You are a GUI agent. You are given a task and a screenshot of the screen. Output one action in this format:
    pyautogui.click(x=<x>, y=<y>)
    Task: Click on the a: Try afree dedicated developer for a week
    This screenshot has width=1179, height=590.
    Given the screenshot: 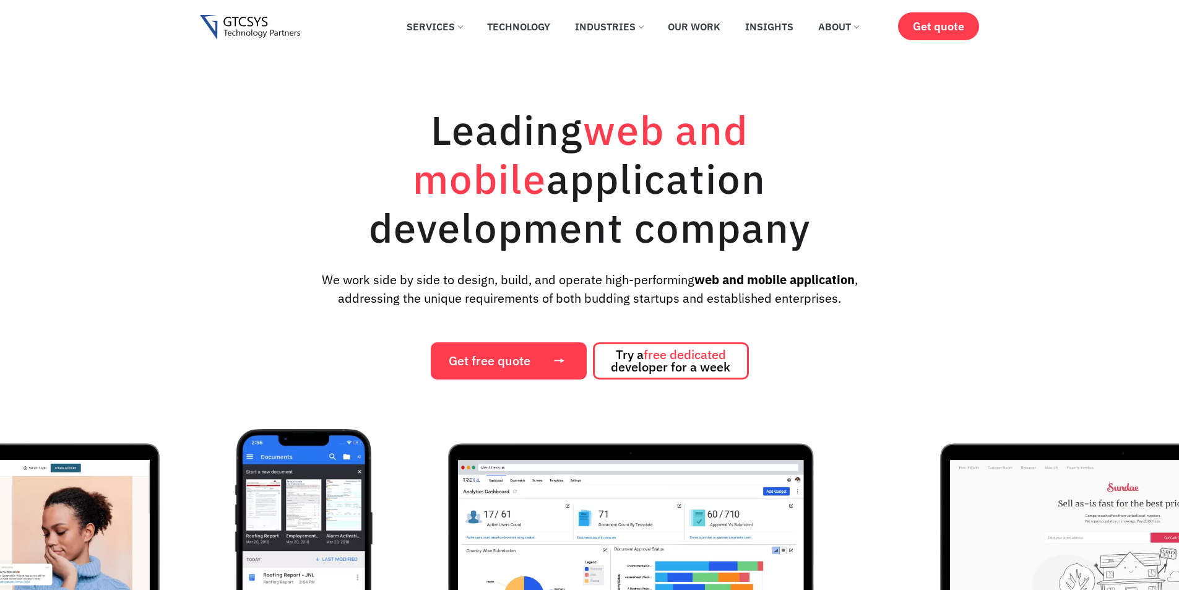 What is the action you would take?
    pyautogui.click(x=671, y=361)
    